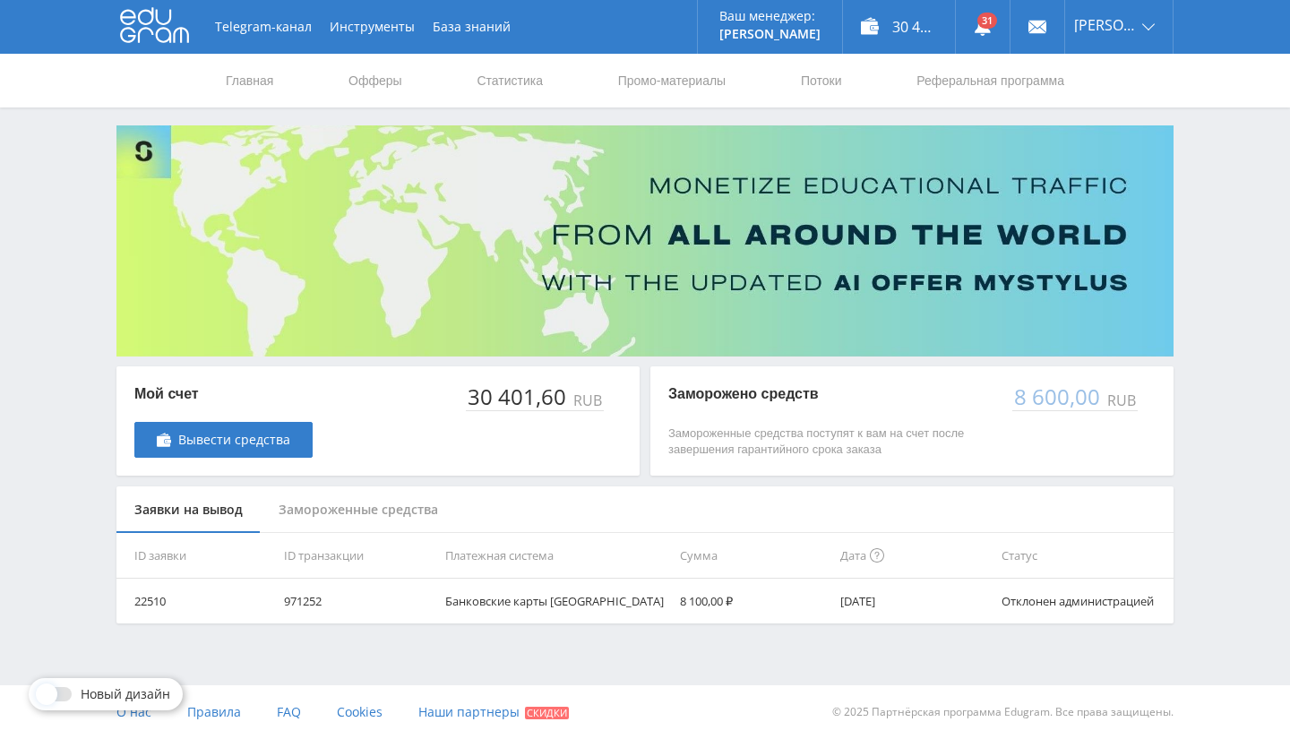 The image size is (1290, 739). What do you see at coordinates (134, 711) in the screenshot?
I see `span: О нас` at bounding box center [134, 711].